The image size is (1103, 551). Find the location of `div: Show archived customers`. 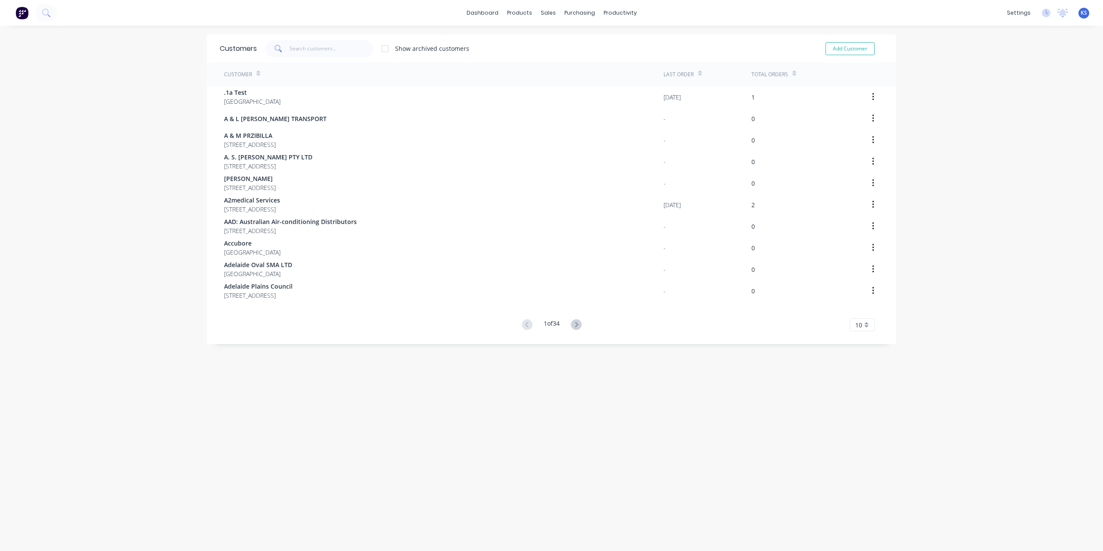

div: Show archived customers is located at coordinates (432, 48).